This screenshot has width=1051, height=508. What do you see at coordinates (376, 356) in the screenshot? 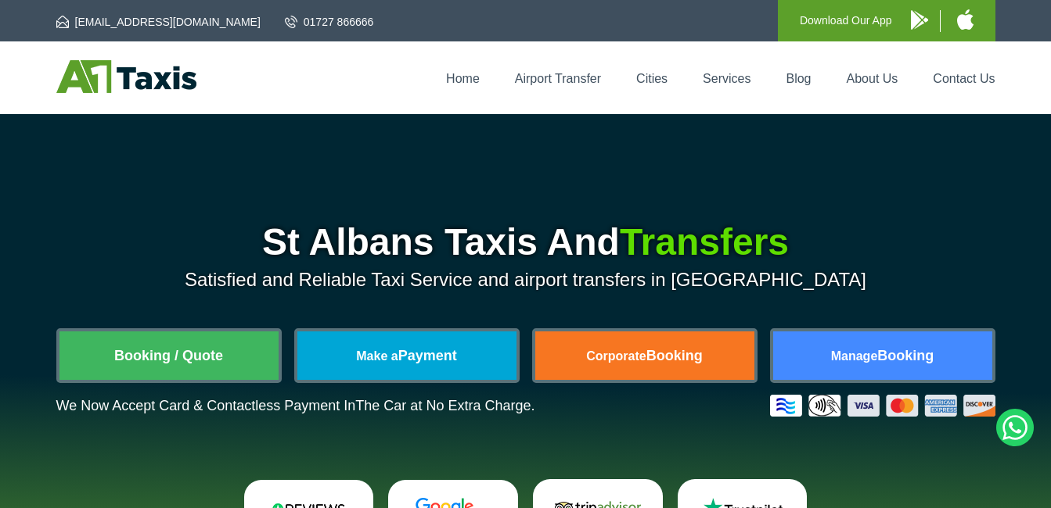
I see `span: Make a` at bounding box center [376, 356].